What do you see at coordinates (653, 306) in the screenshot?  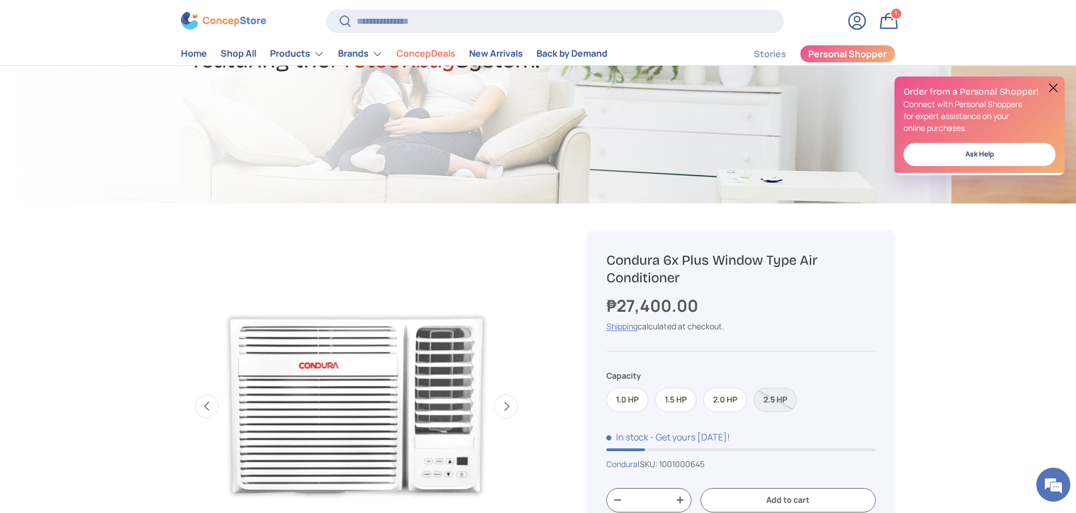 I see `strong: ₱27,400.00` at bounding box center [653, 306].